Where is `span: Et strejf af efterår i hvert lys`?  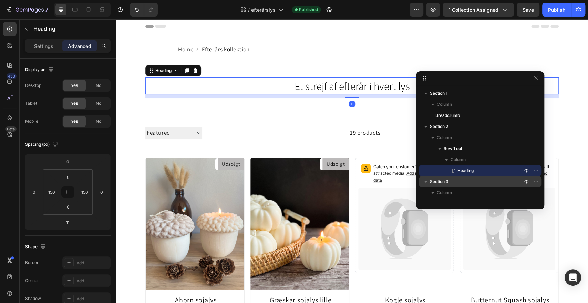
span: Et strejf af efterår i hvert lys is located at coordinates (236, 67).